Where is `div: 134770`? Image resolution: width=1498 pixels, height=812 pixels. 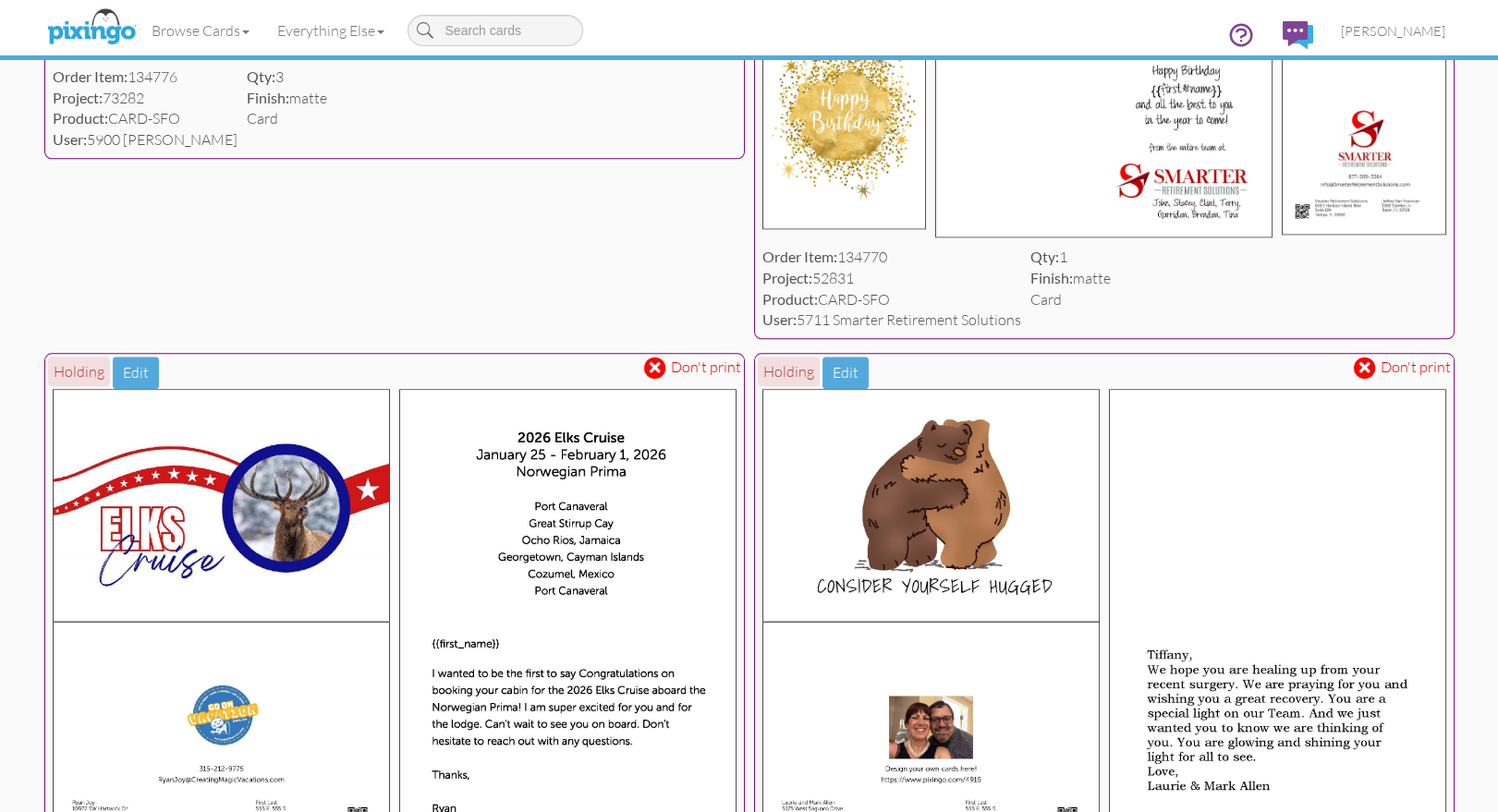
div: 134770 is located at coordinates (891, 256).